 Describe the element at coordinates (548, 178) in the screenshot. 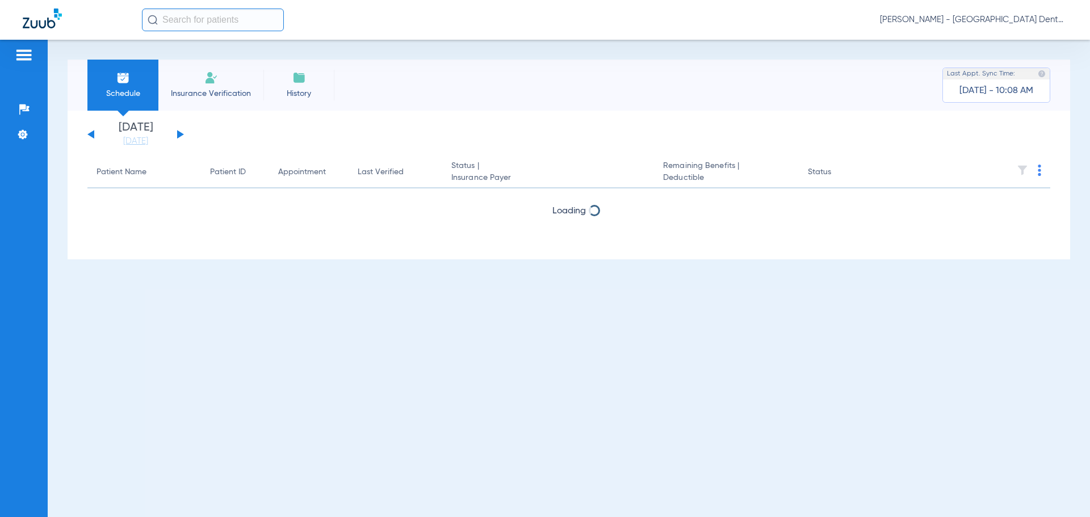

I see `span: Insurance Payer` at that location.